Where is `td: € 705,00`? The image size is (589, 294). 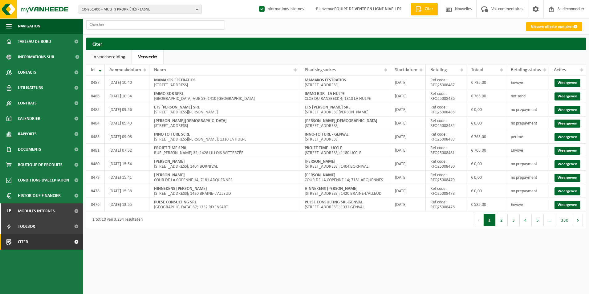
td: € 705,00 is located at coordinates (486, 150).